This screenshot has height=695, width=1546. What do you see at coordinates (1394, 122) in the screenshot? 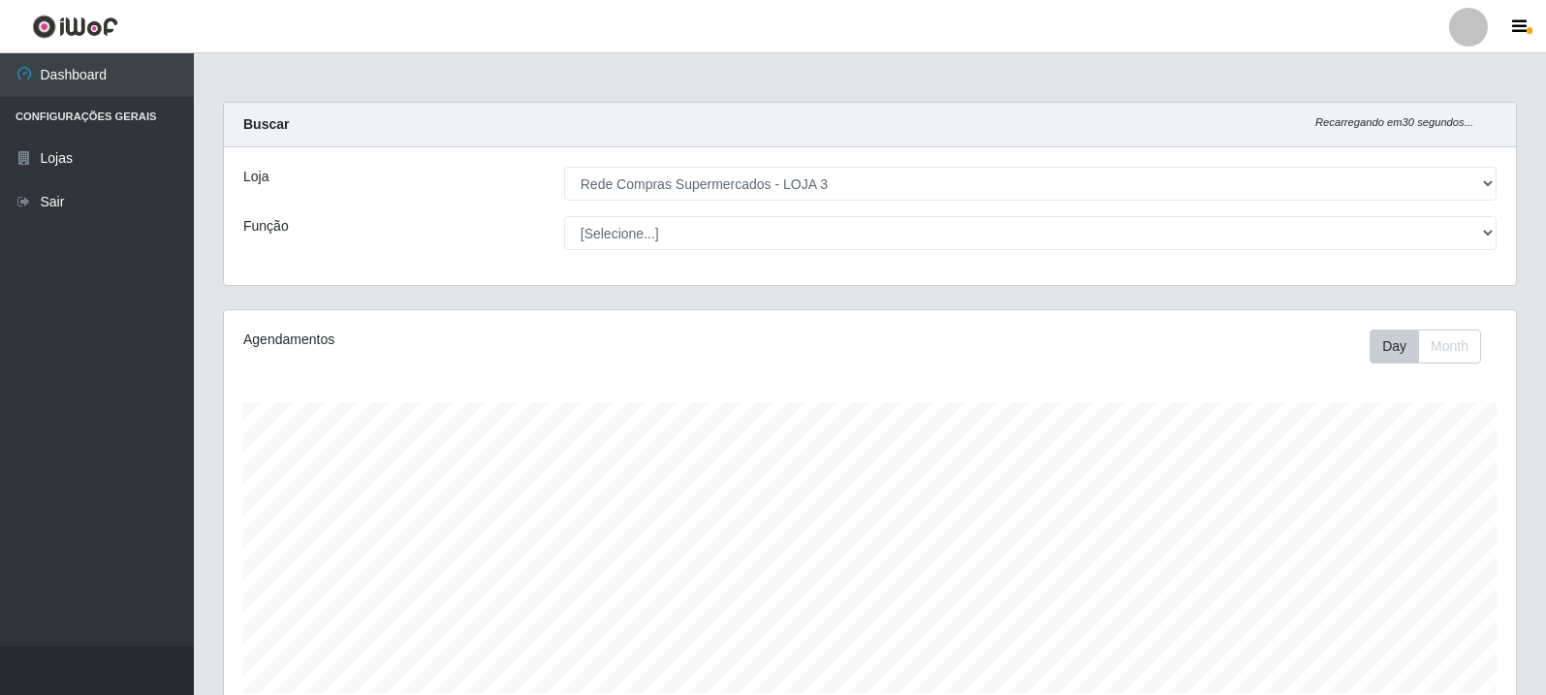
I see `i: Recarregando em 30 segundos...` at bounding box center [1394, 122].